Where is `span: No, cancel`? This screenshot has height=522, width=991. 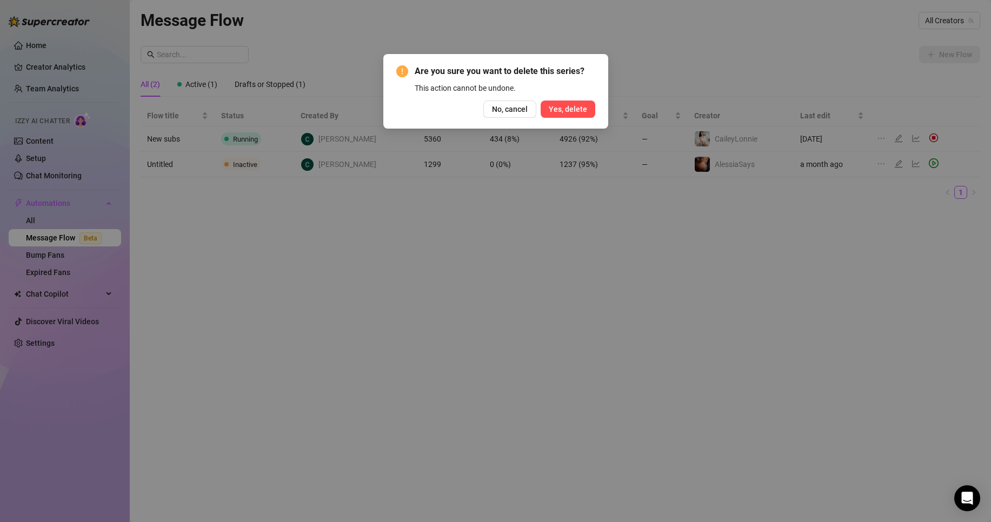
span: No, cancel is located at coordinates (510, 109).